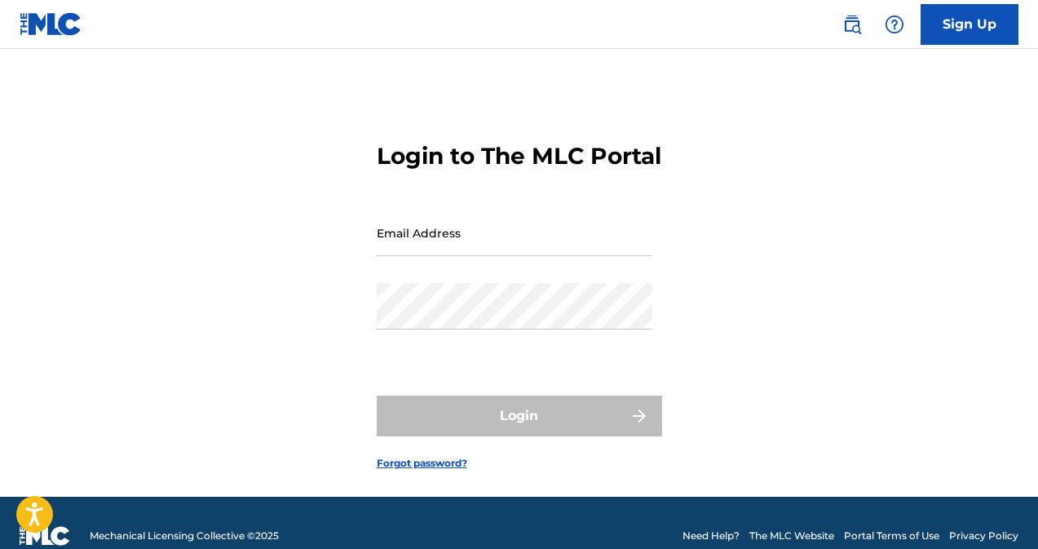 Image resolution: width=1038 pixels, height=549 pixels. What do you see at coordinates (852, 24) in the screenshot?
I see `img: search` at bounding box center [852, 24].